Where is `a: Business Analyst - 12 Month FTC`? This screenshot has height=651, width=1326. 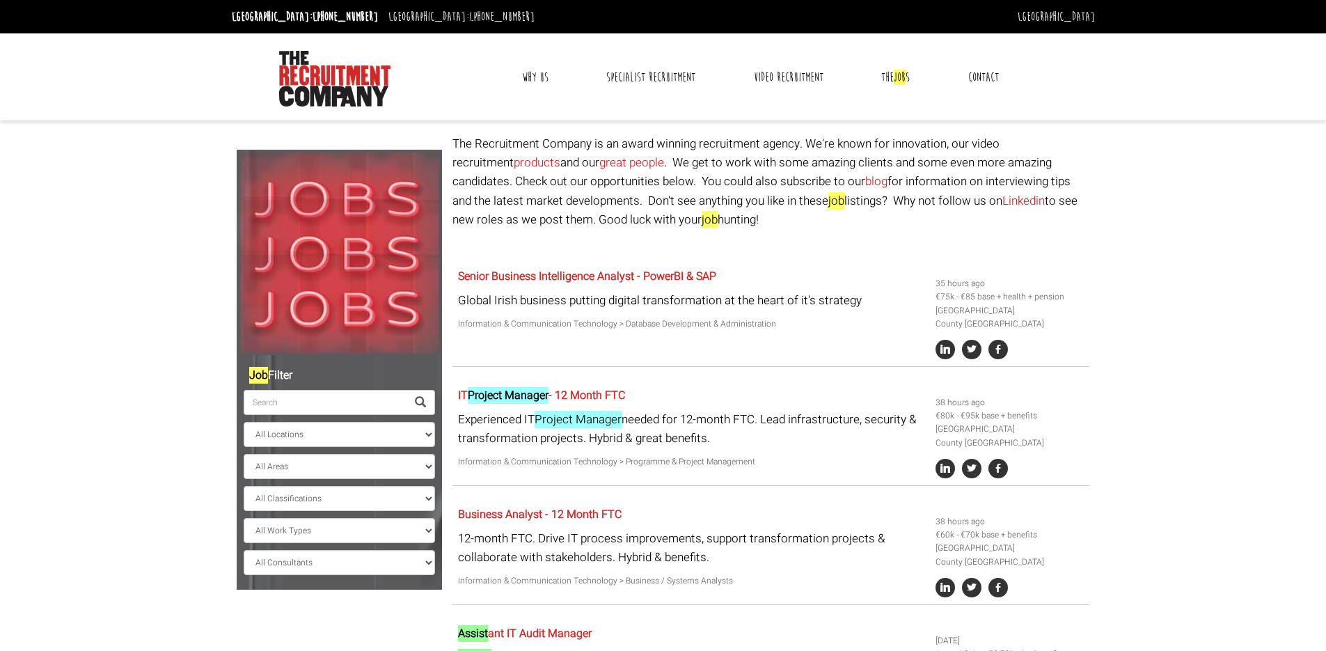 a: Business Analyst - 12 Month FTC is located at coordinates (540, 515).